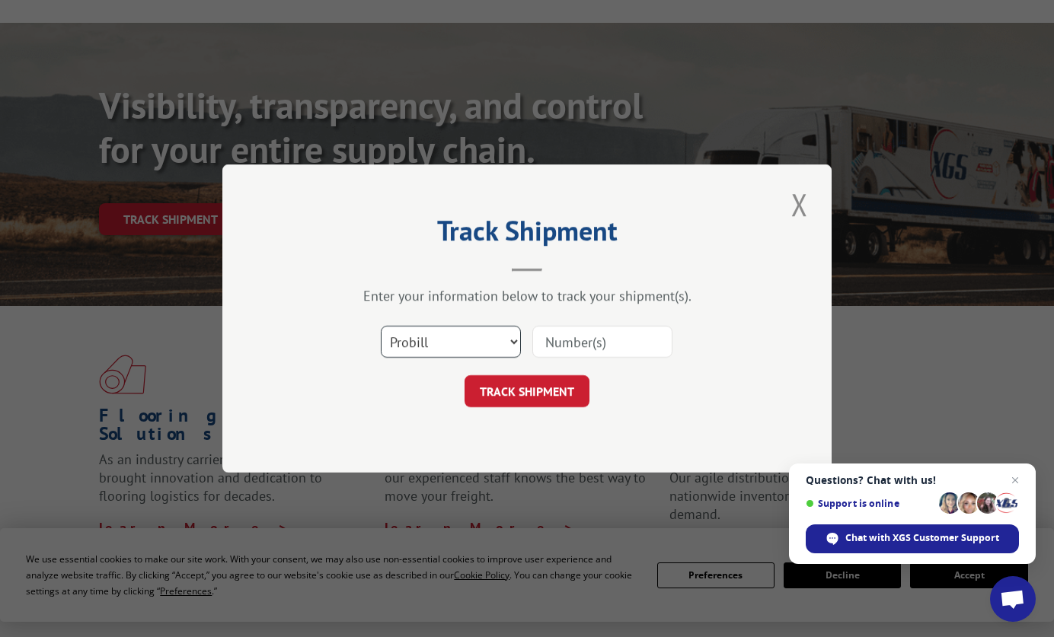 This screenshot has height=637, width=1054. What do you see at coordinates (912, 480) in the screenshot?
I see `span: Questions? Chat with us!` at bounding box center [912, 480].